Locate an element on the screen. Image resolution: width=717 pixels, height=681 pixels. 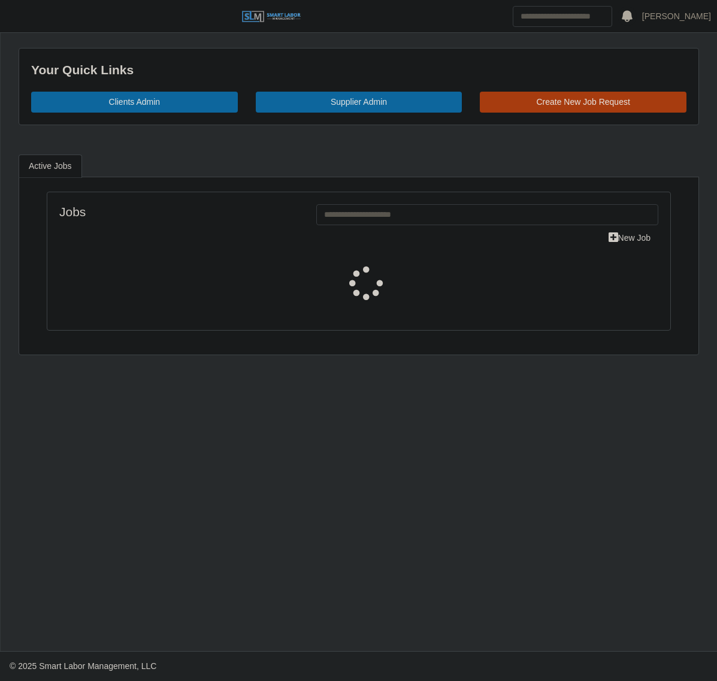
a: Create New Job Request is located at coordinates (583, 102).